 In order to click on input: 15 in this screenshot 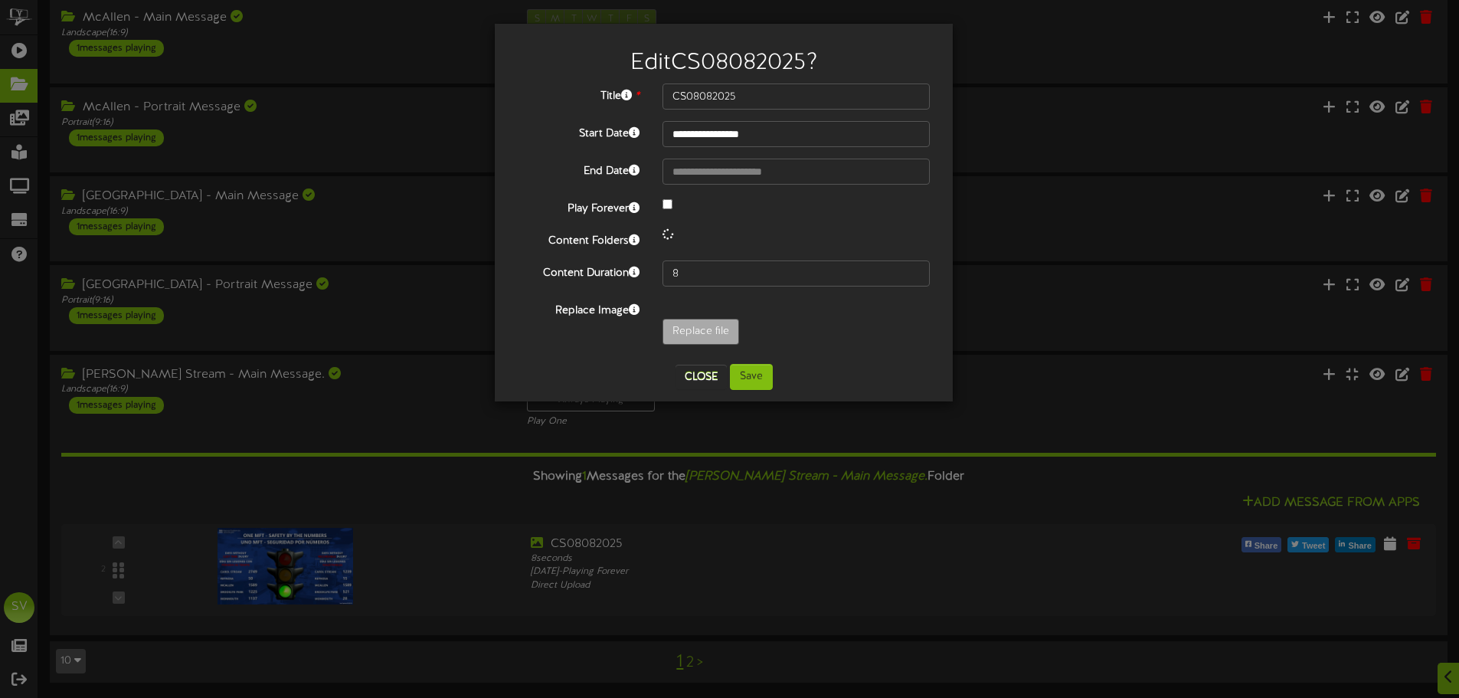, I will do `click(796, 273)`.